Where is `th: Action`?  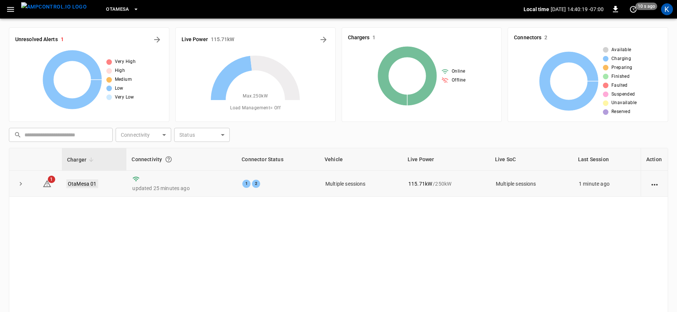
th: Action is located at coordinates (654, 159).